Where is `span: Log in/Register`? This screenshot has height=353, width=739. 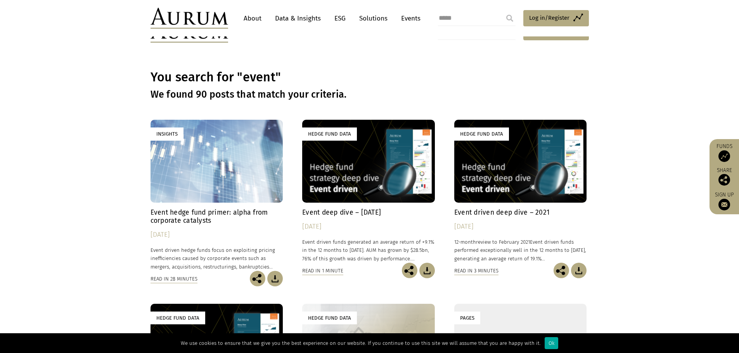 span: Log in/Register is located at coordinates (549, 18).